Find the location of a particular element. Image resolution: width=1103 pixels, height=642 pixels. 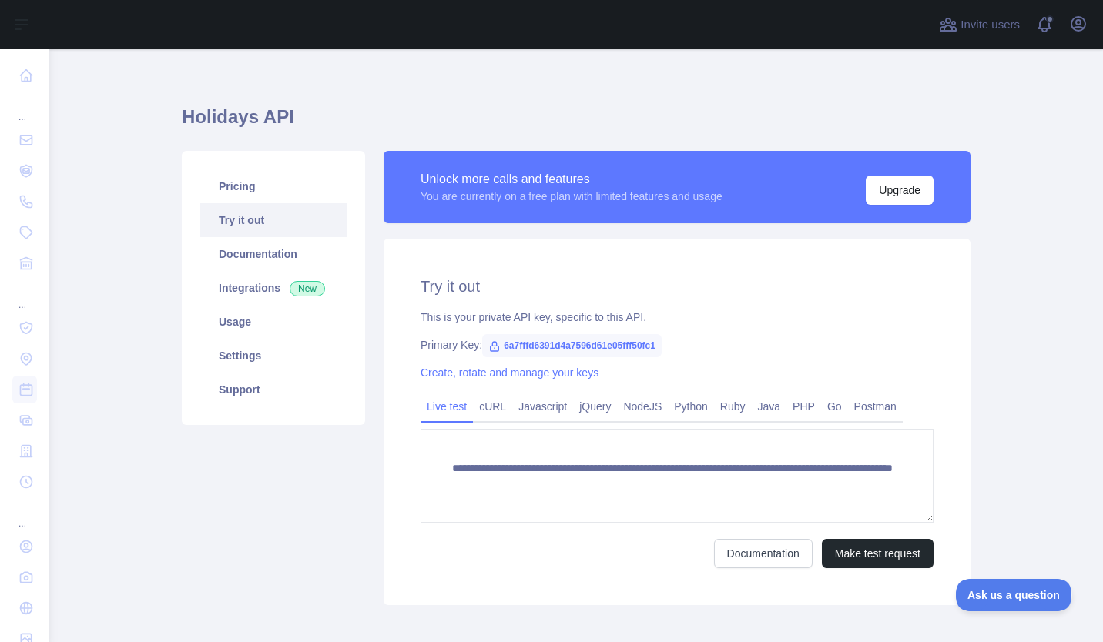

a: Support is located at coordinates (273, 390).